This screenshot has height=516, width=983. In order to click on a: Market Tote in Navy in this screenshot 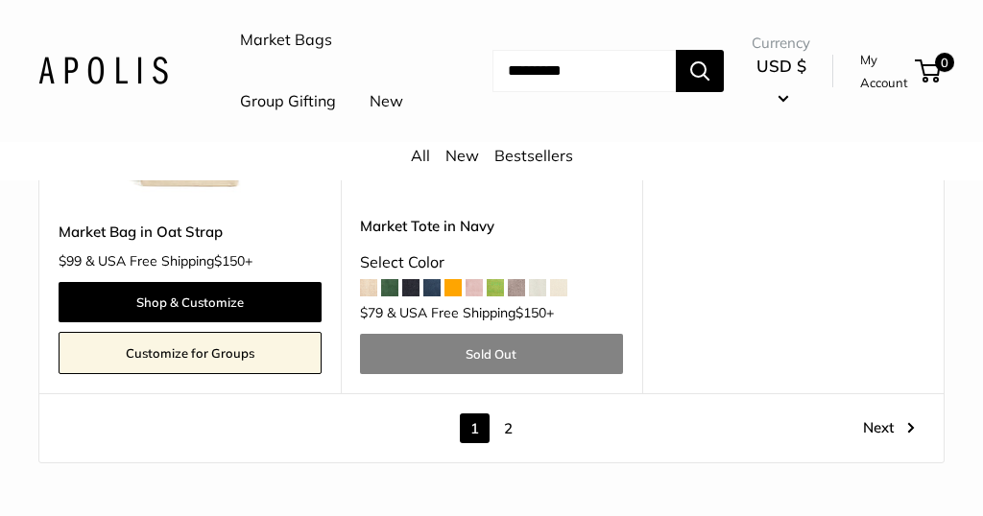, I will do `click(492, 226)`.